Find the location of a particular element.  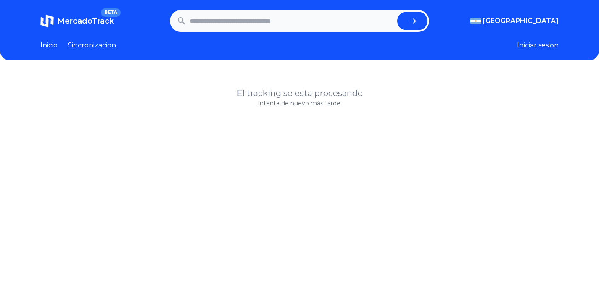

span: MercadoTrack is located at coordinates (85, 21).